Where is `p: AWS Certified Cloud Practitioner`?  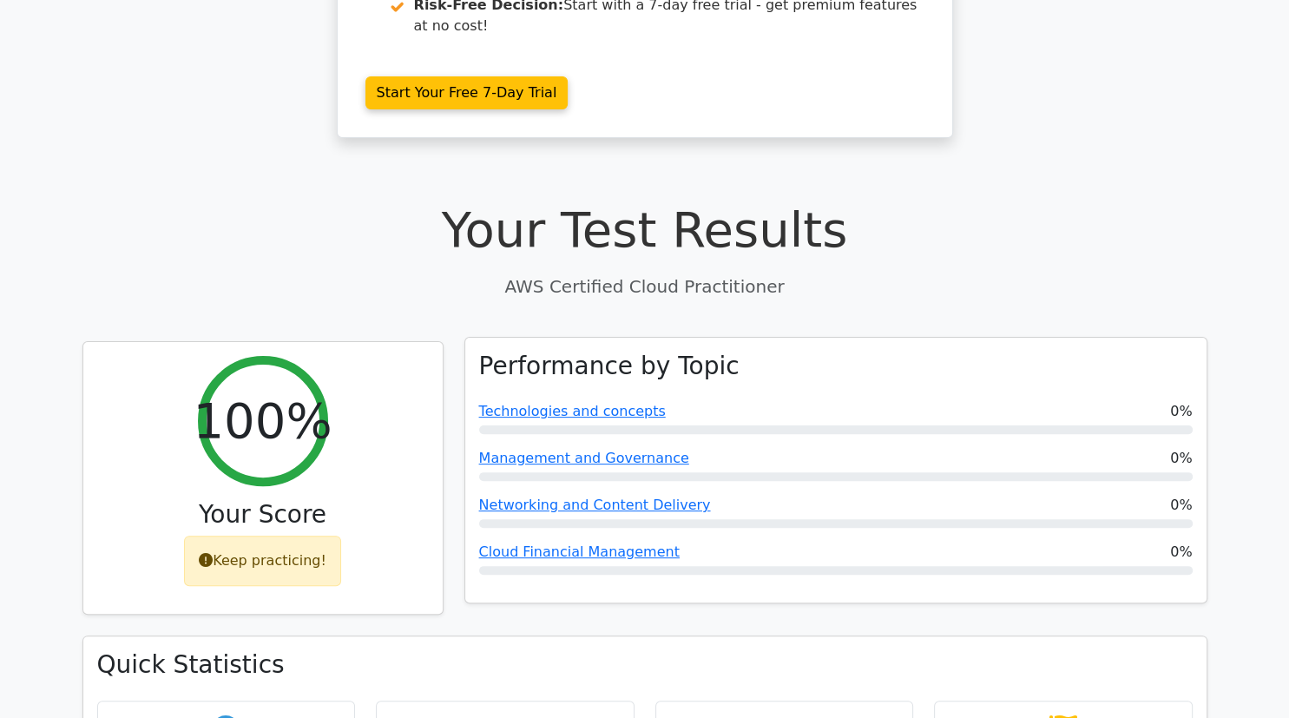
p: AWS Certified Cloud Practitioner is located at coordinates (645, 287).